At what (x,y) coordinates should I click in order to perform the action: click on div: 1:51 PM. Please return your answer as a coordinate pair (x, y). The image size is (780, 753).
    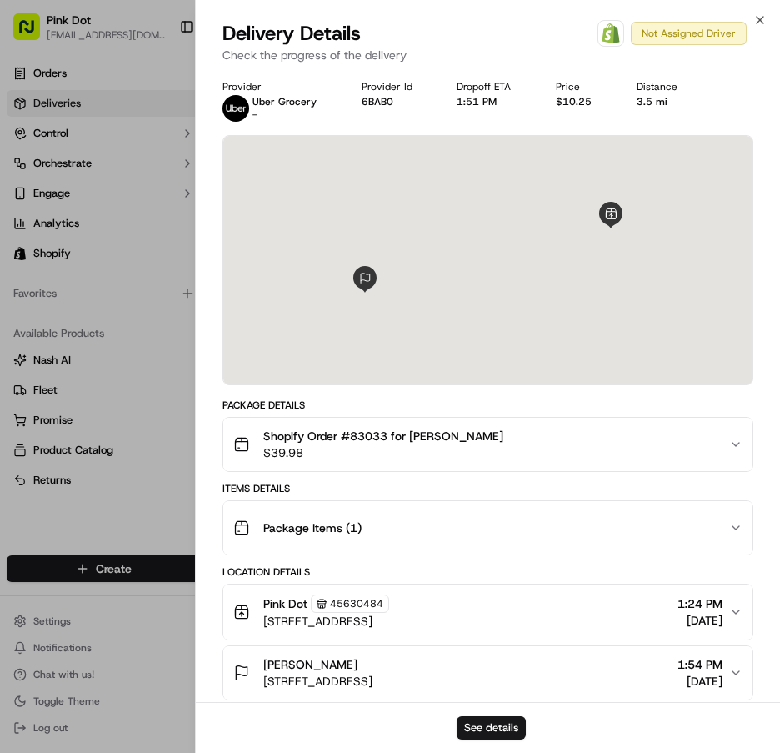
    Looking at the image, I should click on (499, 102).